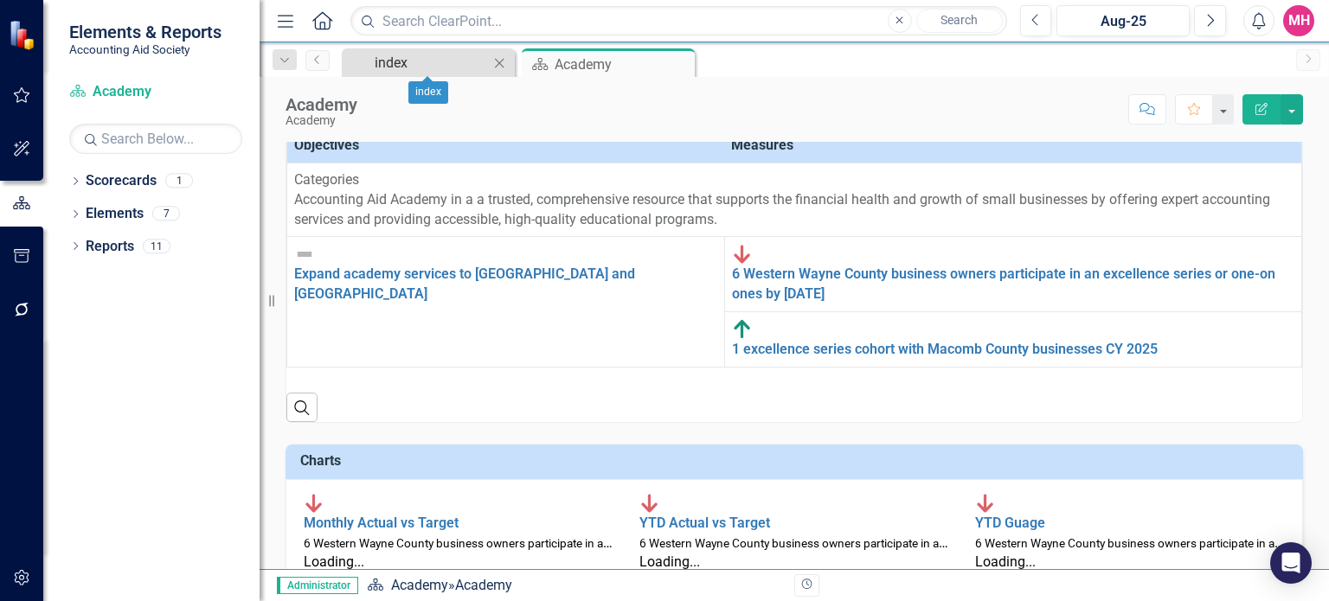 Image resolution: width=1329 pixels, height=601 pixels. Describe the element at coordinates (945, 349) in the screenshot. I see `a: 1 excellence series cohort with Macomb County businesses CY 2025` at that location.